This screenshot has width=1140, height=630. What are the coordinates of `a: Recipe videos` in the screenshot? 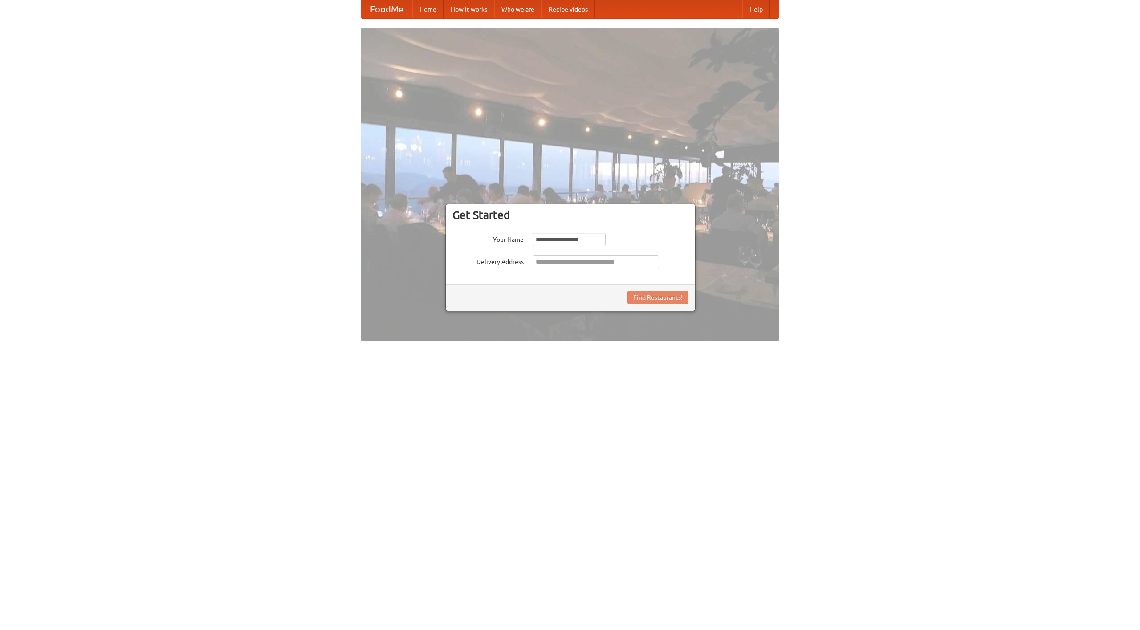 It's located at (568, 9).